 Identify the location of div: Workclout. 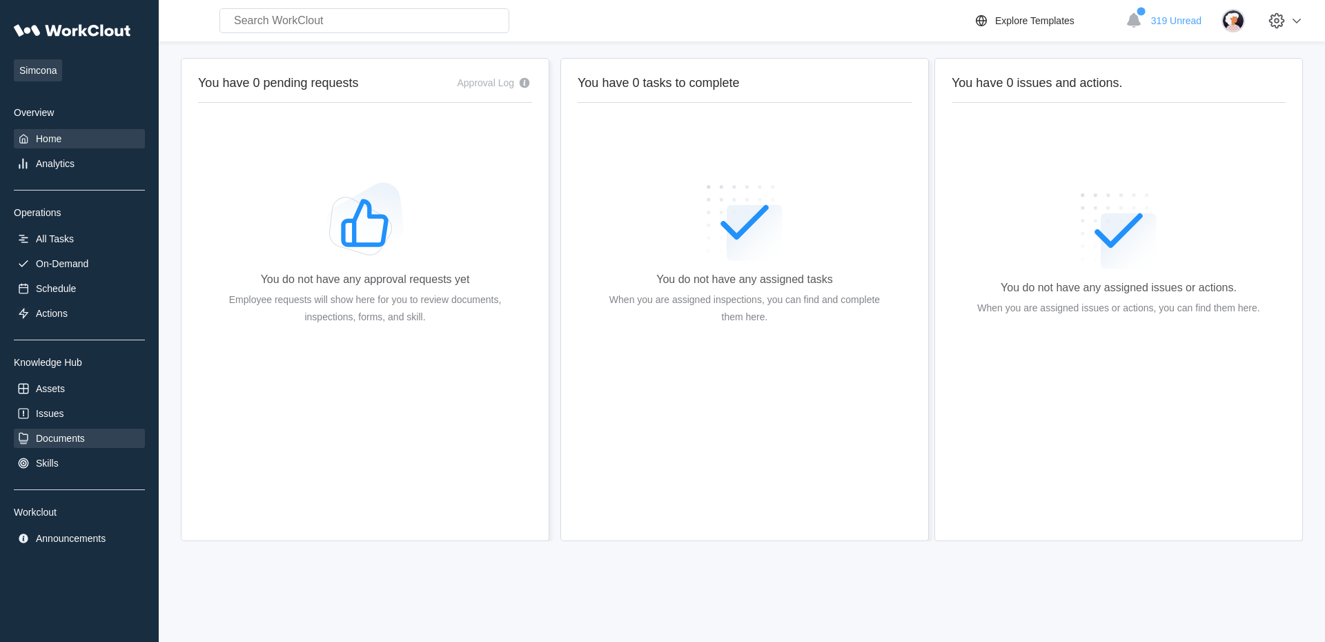
(79, 512).